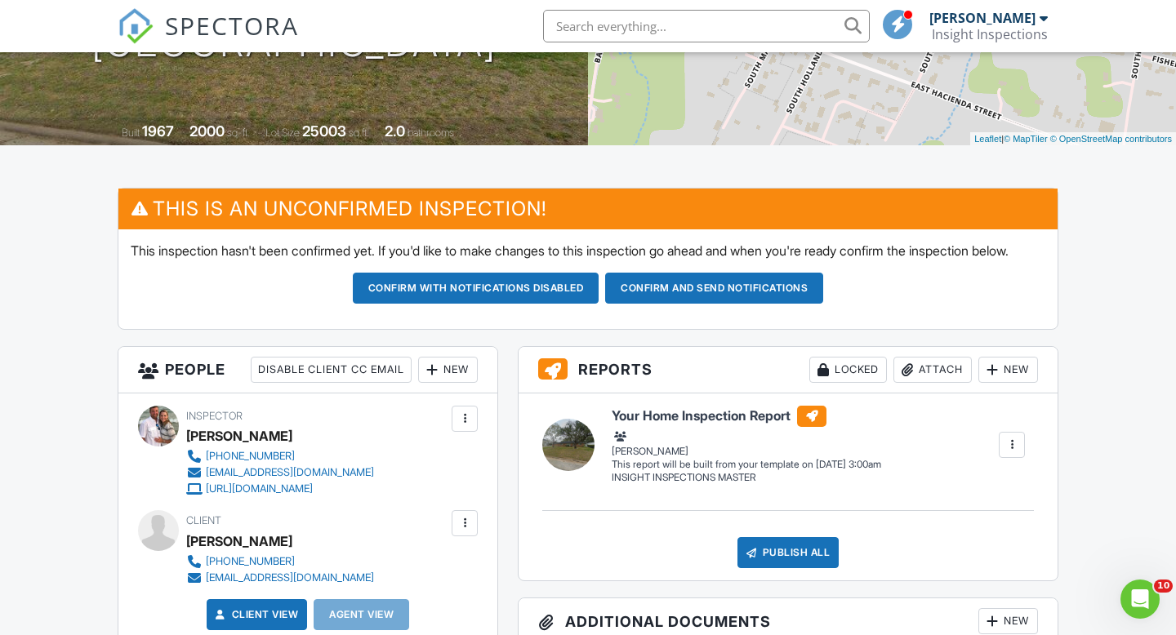  What do you see at coordinates (788, 370) in the screenshot?
I see `h3: Reports` at bounding box center [788, 370].